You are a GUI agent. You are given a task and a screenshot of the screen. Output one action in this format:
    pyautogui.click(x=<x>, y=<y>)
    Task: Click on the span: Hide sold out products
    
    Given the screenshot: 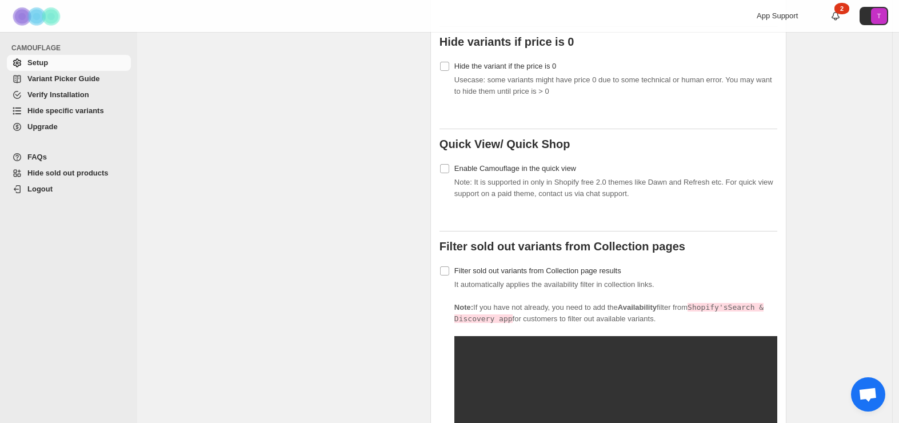 What is the action you would take?
    pyautogui.click(x=68, y=173)
    